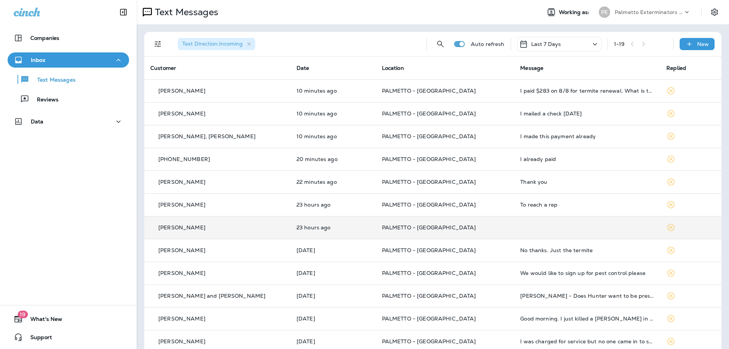  What do you see at coordinates (587, 250) in the screenshot?
I see `div: No thanks. Just the termite` at bounding box center [587, 250].